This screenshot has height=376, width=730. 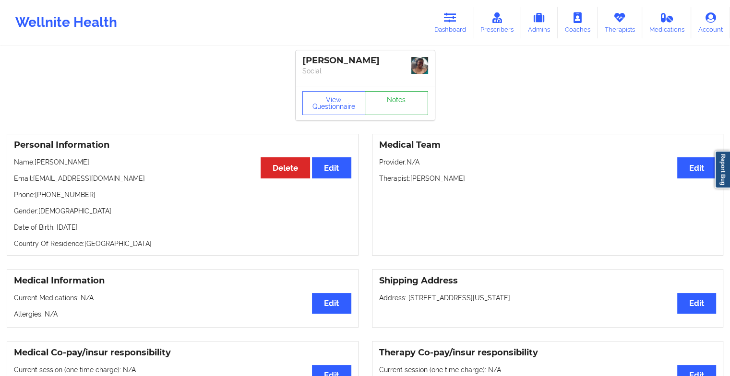 What do you see at coordinates (722, 169) in the screenshot?
I see `a: Report Bug` at bounding box center [722, 169].